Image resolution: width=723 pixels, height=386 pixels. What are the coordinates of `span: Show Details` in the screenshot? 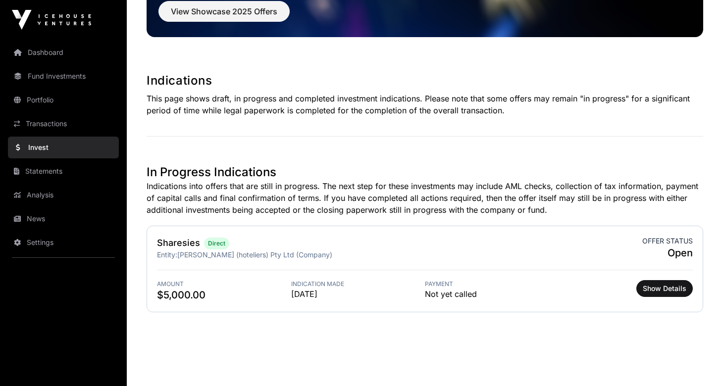 It's located at (665, 289).